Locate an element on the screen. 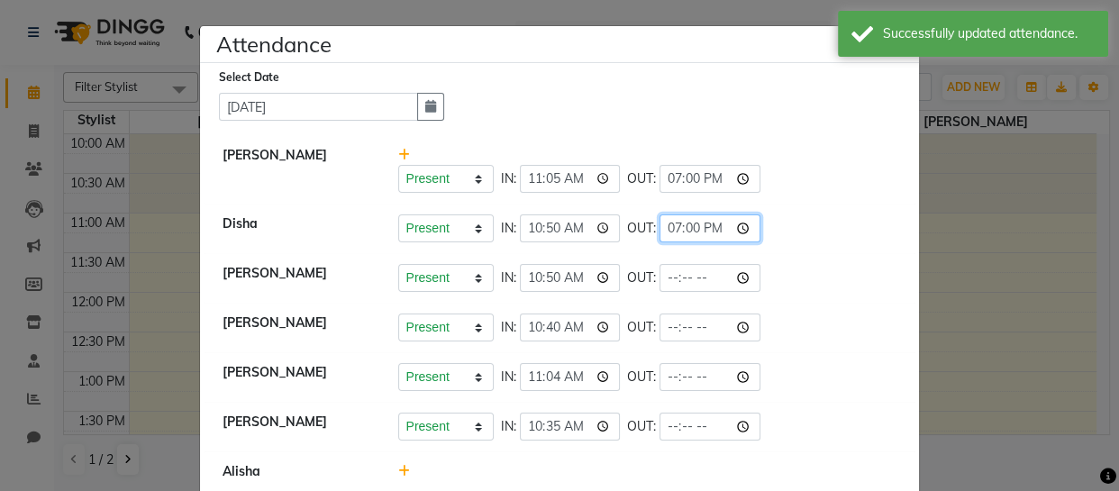 The width and height of the screenshot is (1119, 491). input: Select date is located at coordinates (318, 106).